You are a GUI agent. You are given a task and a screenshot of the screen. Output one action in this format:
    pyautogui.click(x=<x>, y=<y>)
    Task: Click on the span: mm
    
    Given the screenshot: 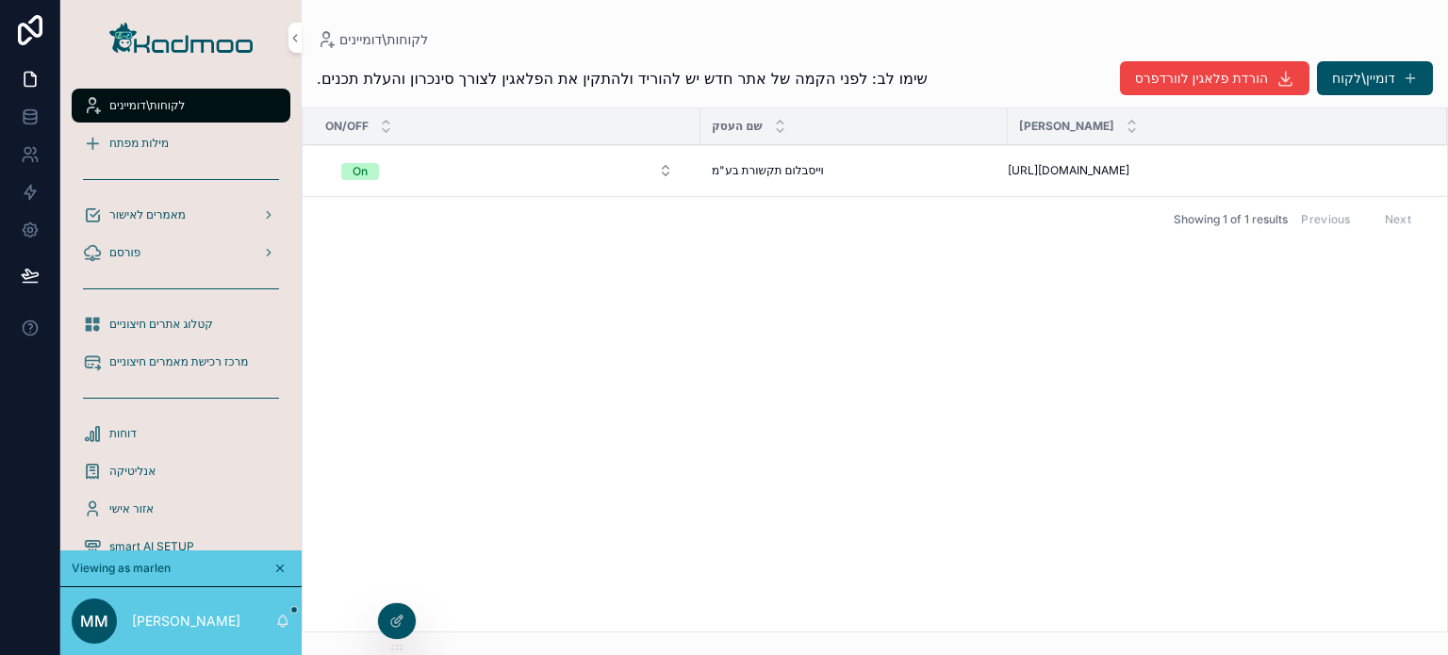 What is the action you would take?
    pyautogui.click(x=94, y=621)
    